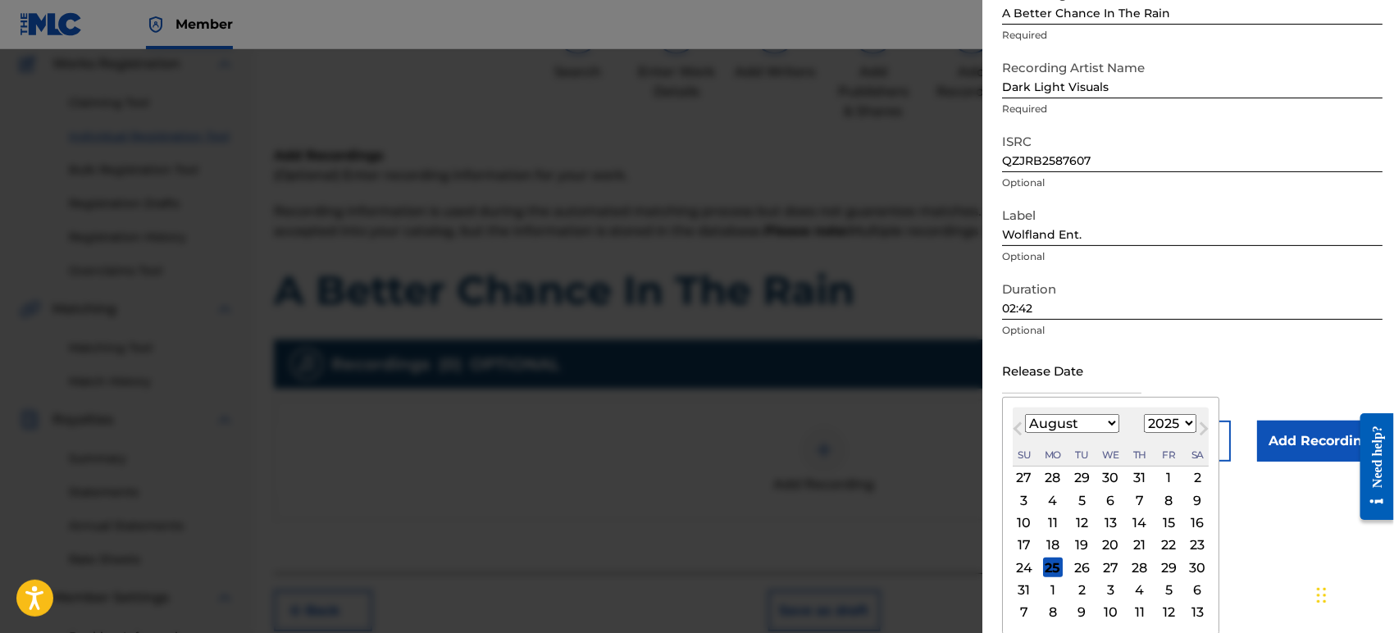 The image size is (1394, 633). I want to click on div: Drag, so click(1321, 595).